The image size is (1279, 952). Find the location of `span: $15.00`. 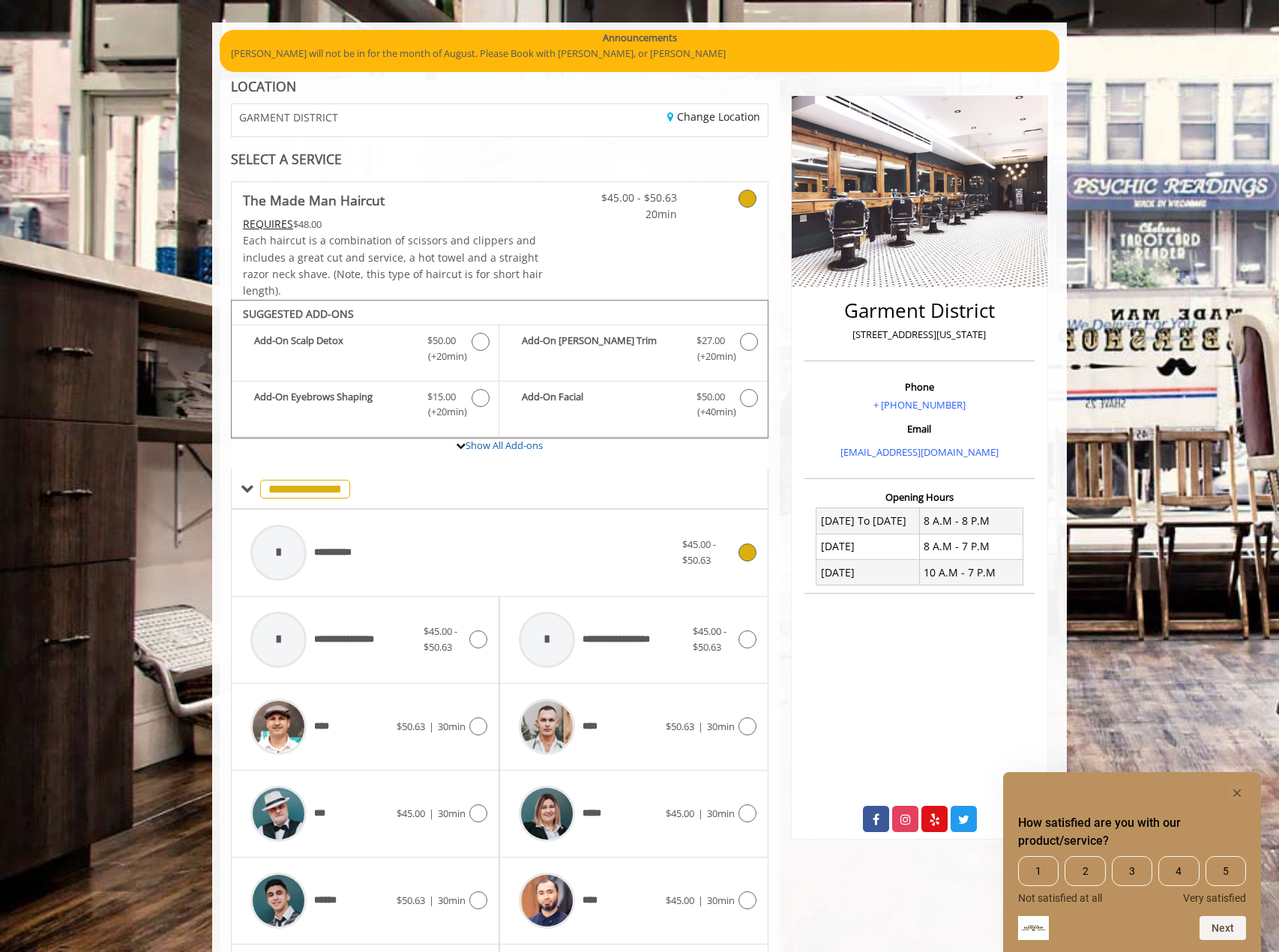

span: $15.00 is located at coordinates (442, 396).